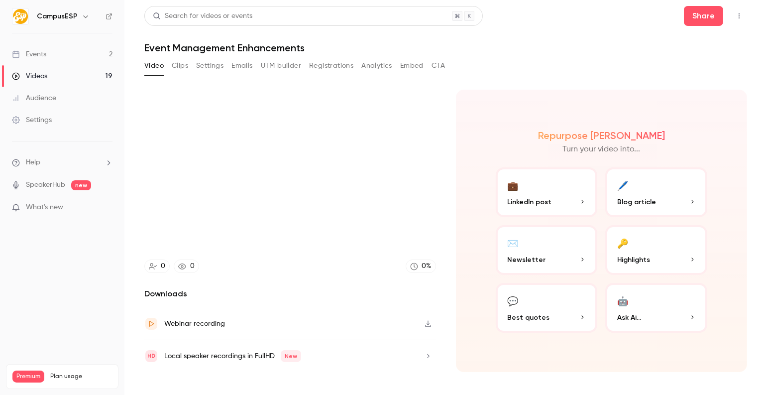  Describe the element at coordinates (445, 48) in the screenshot. I see `h1: Event Management Enhancements` at that location.